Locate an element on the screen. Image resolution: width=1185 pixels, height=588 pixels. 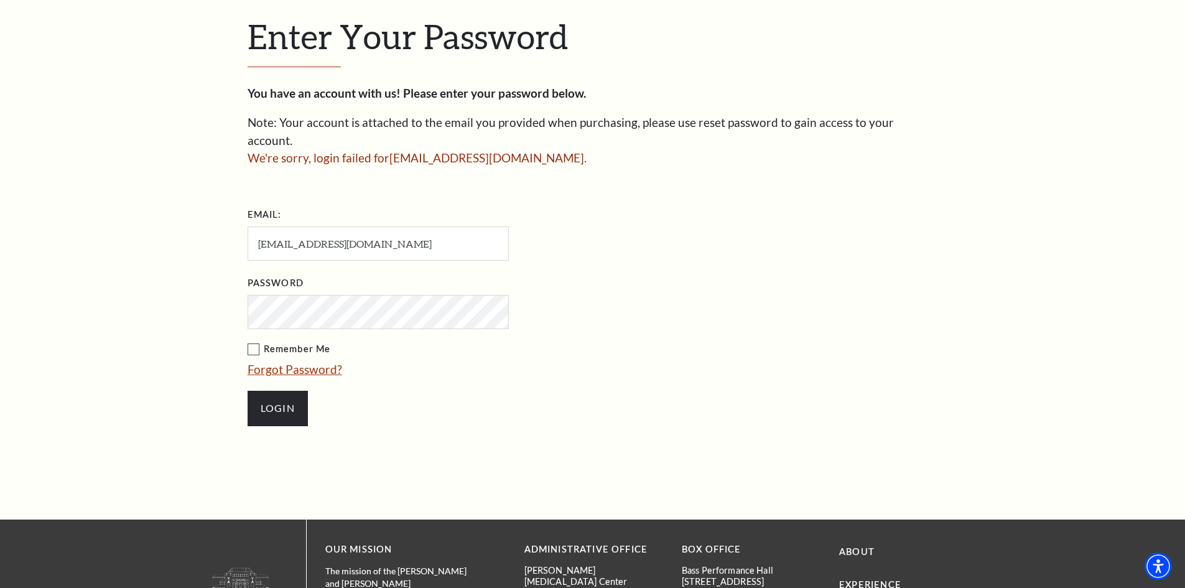
strong: Please enter your password below. is located at coordinates (495, 93).